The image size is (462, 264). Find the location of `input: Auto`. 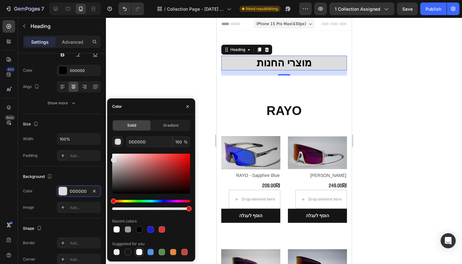

input: Auto is located at coordinates (79, 139).